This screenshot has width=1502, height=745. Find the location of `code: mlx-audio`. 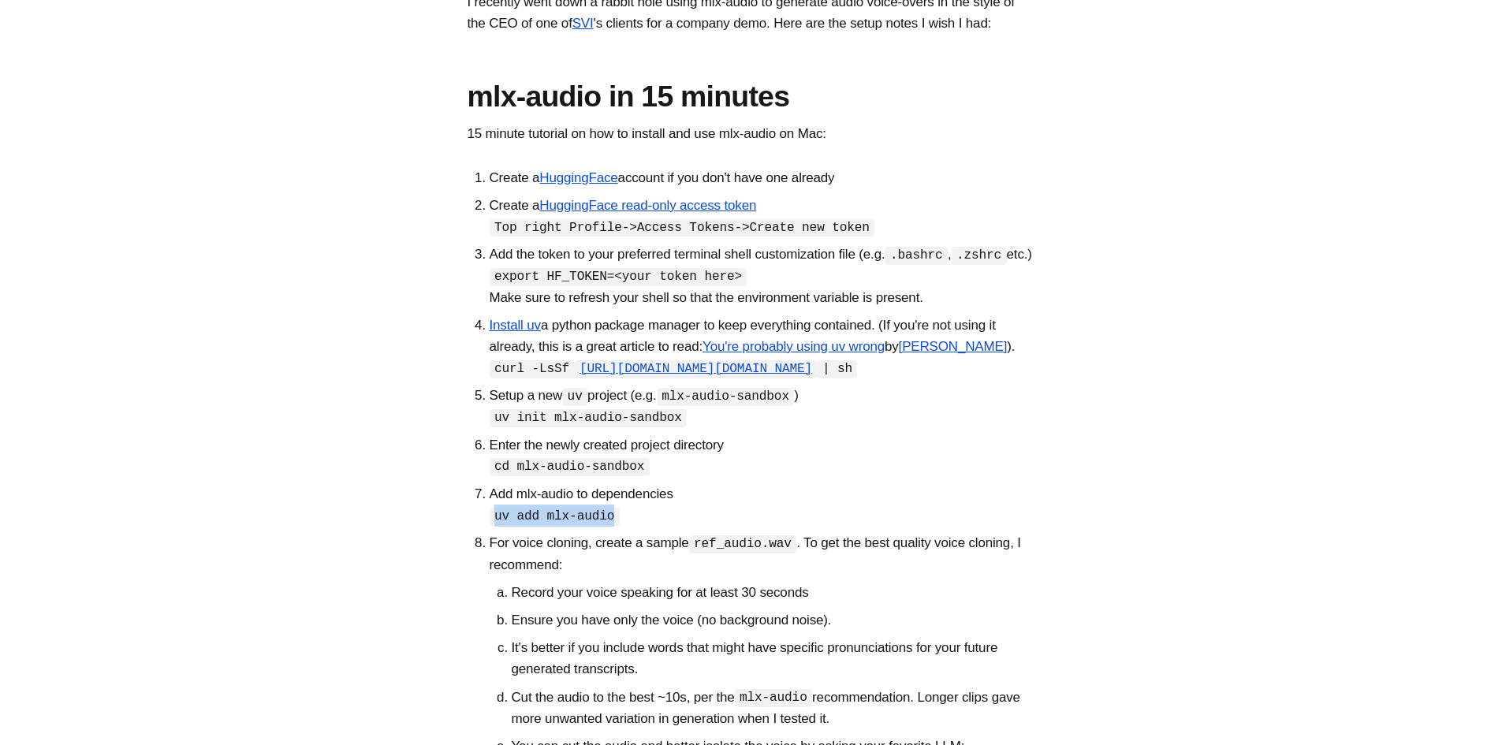

code: mlx-audio is located at coordinates (773, 698).